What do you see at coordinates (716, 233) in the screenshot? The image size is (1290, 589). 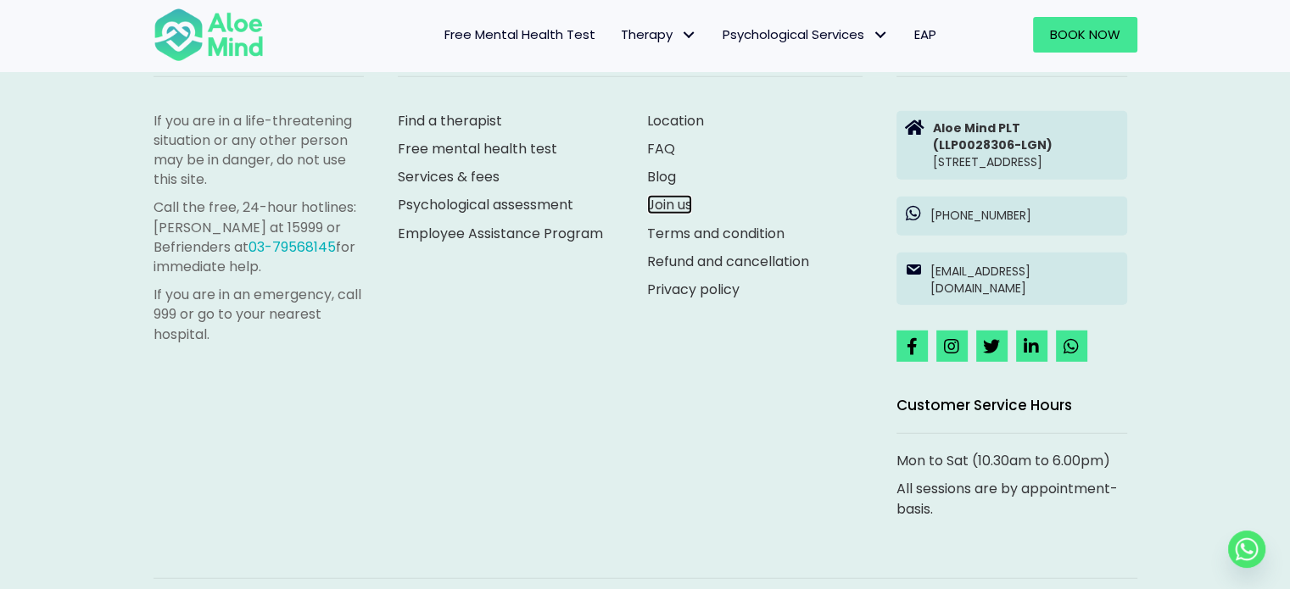 I see `a: Terms and condition` at bounding box center [716, 233].